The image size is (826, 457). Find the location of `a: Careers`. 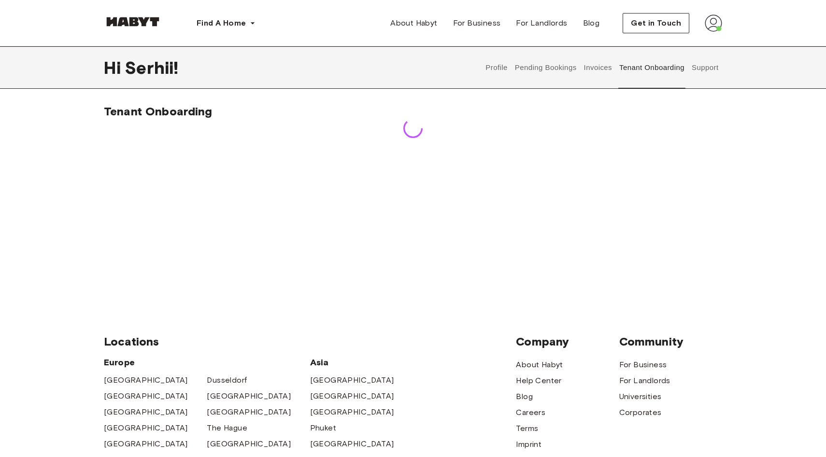

a: Careers is located at coordinates (530, 413).